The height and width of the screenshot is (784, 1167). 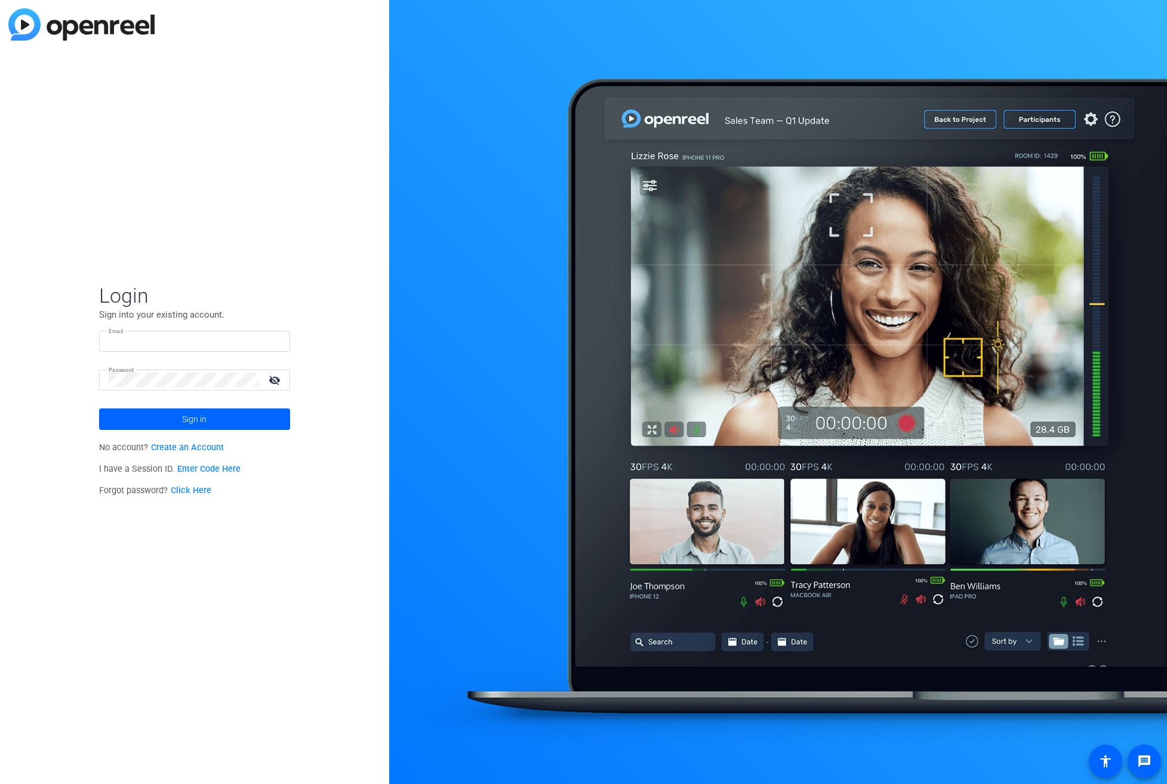 I want to click on p: Sign into your existing account., so click(x=195, y=315).